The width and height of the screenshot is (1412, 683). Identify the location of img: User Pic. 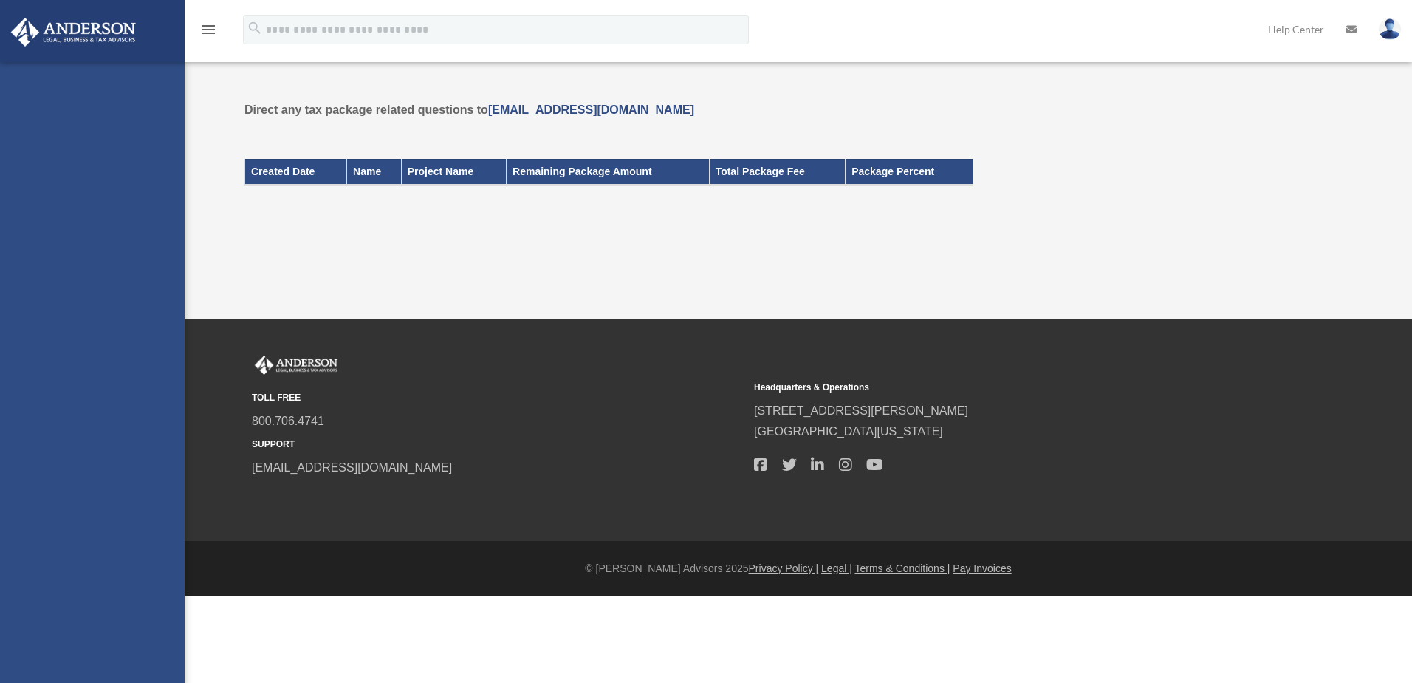
(1390, 29).